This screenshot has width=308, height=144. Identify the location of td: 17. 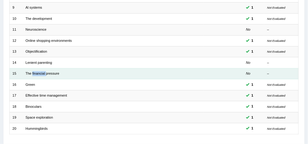
(16, 96).